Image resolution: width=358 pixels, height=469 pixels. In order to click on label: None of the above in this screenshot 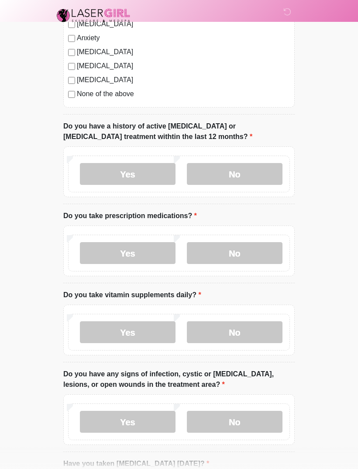, I will do `click(183, 94)`.